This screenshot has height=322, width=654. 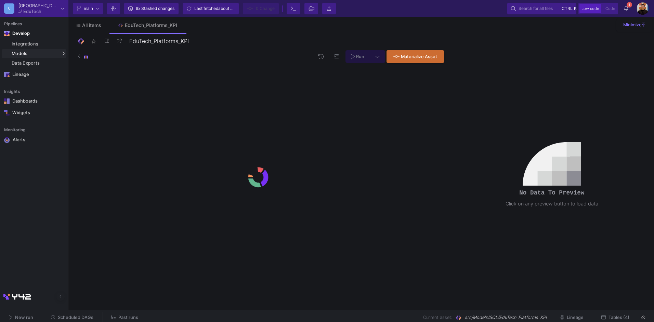 What do you see at coordinates (505, 317) in the screenshot?
I see `span: src/Models/SQL/EduTech_Platforms_KPI` at bounding box center [505, 317].